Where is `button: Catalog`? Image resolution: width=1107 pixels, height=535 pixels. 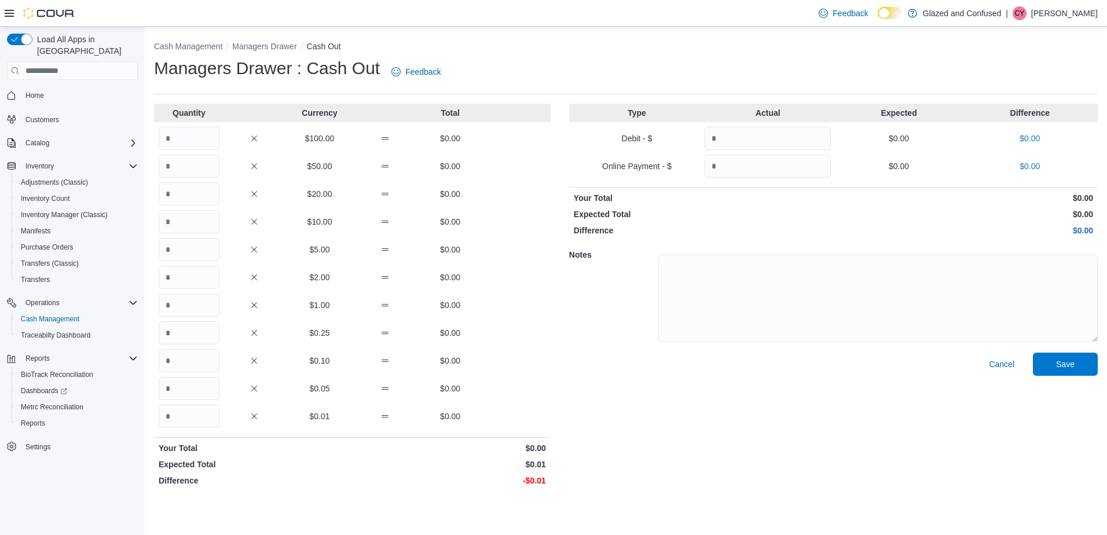 button: Catalog is located at coordinates (37, 143).